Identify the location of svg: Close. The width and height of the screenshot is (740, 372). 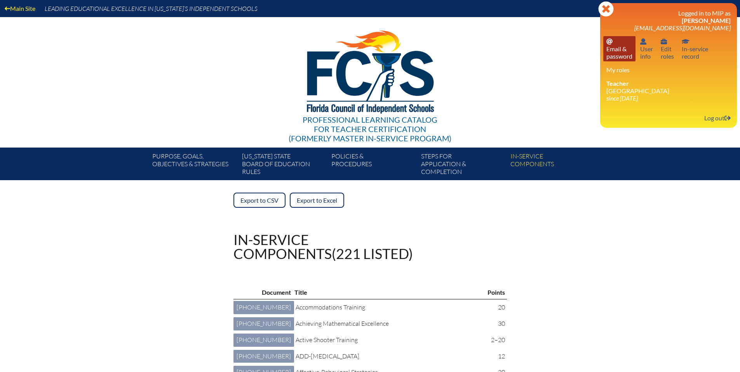
(606, 9).